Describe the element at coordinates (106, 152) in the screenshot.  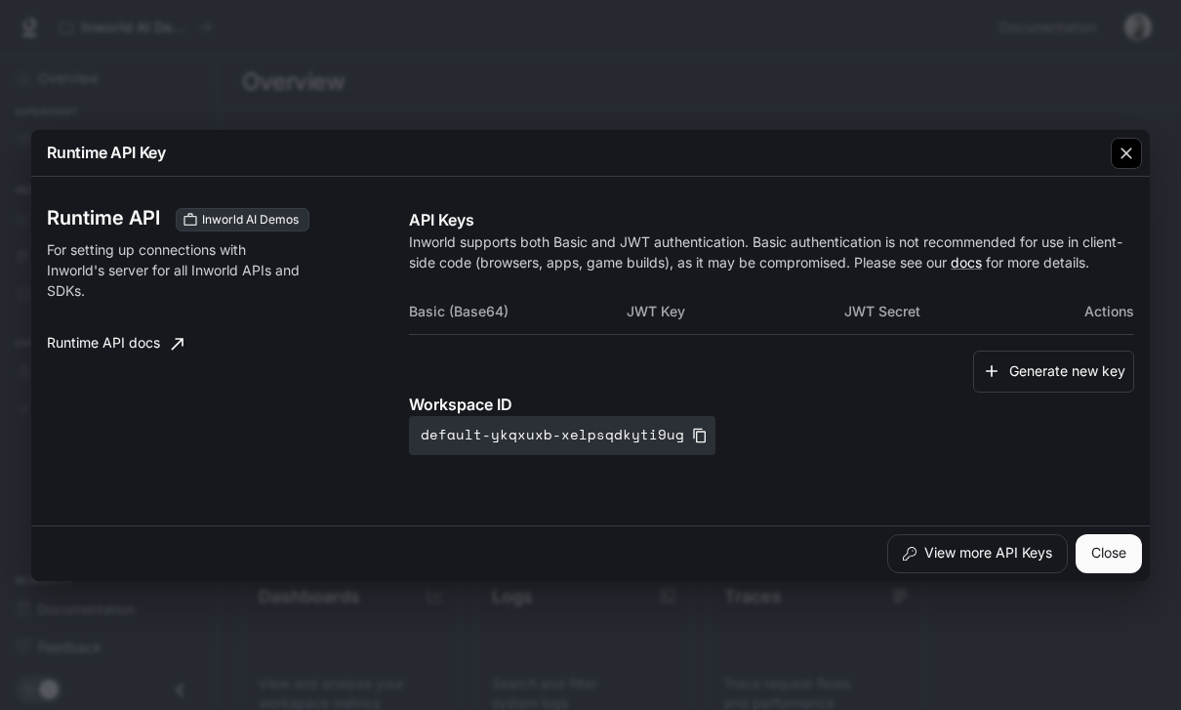
I see `p: Runtime API Key` at that location.